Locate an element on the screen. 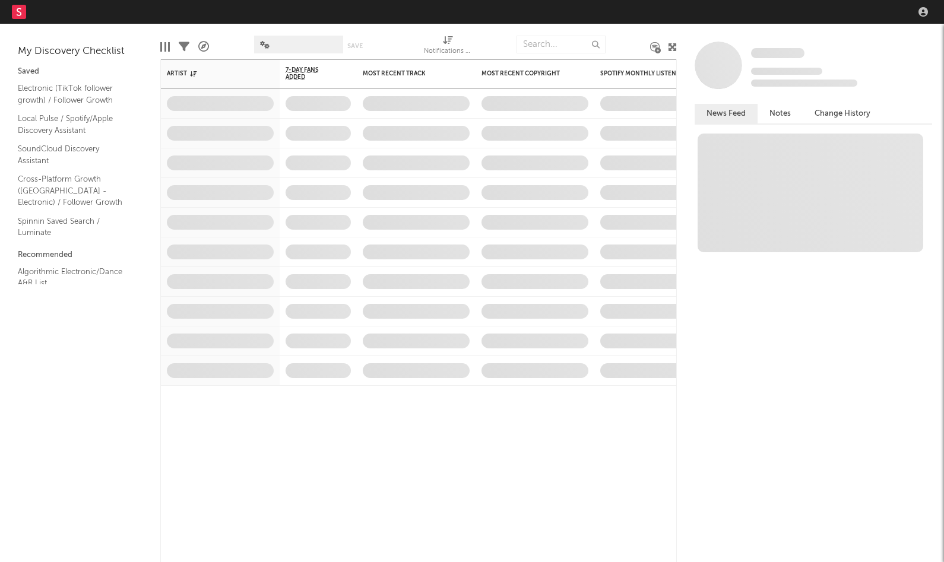  button: Notes is located at coordinates (780, 113).